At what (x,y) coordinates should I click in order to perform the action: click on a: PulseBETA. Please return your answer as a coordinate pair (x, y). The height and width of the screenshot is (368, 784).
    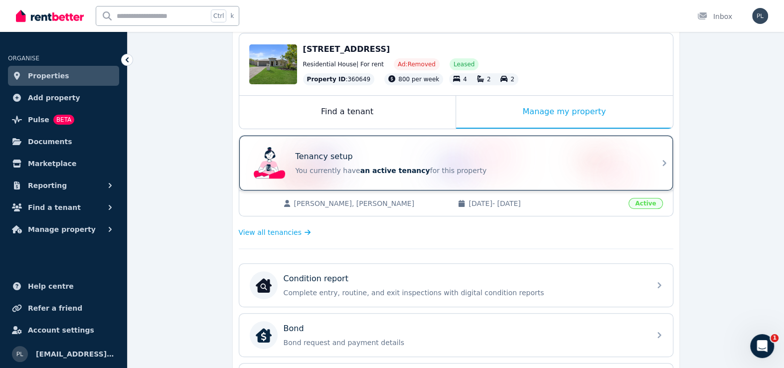
    Looking at the image, I should click on (63, 120).